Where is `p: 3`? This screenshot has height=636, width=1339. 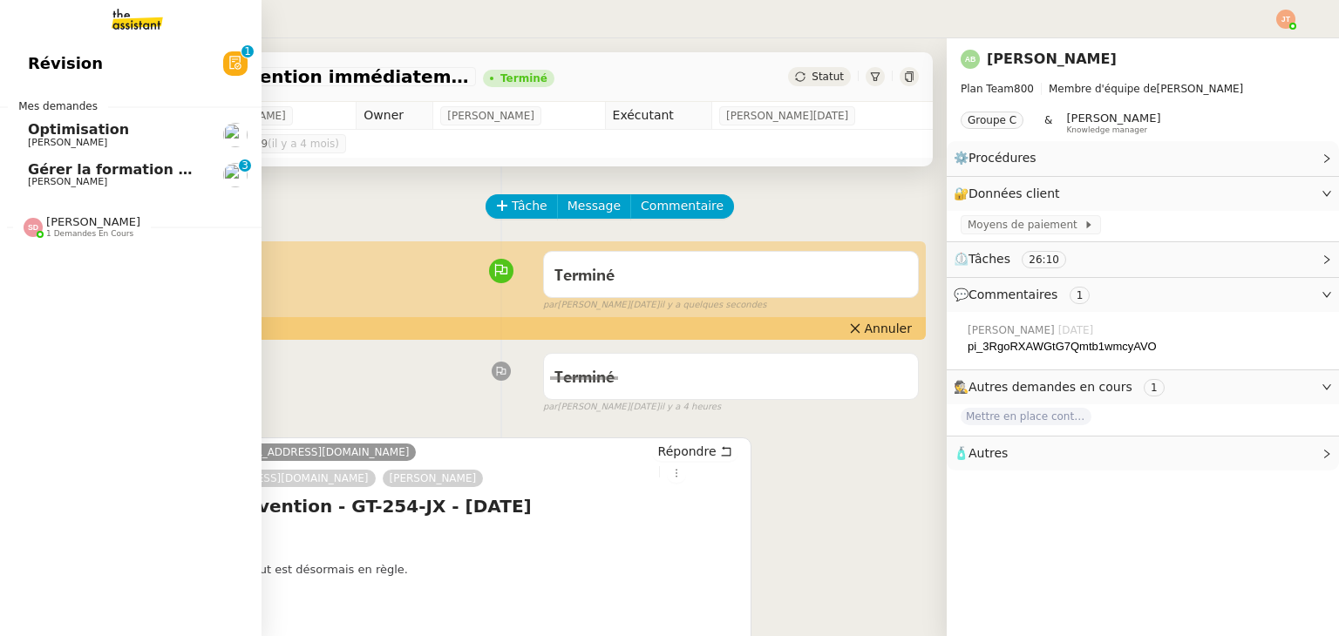
p: 3 is located at coordinates (245, 167).